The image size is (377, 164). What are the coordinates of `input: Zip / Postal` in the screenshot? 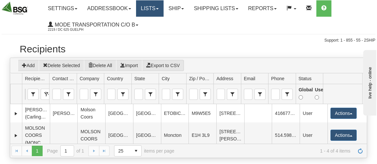 It's located at (193, 94).